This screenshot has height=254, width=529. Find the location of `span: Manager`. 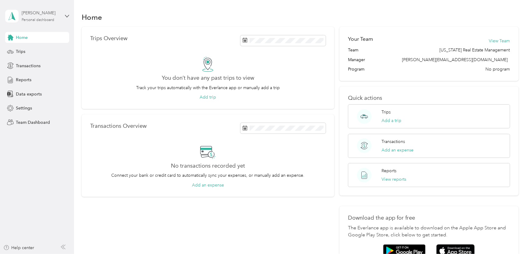

span: Manager is located at coordinates (356, 60).